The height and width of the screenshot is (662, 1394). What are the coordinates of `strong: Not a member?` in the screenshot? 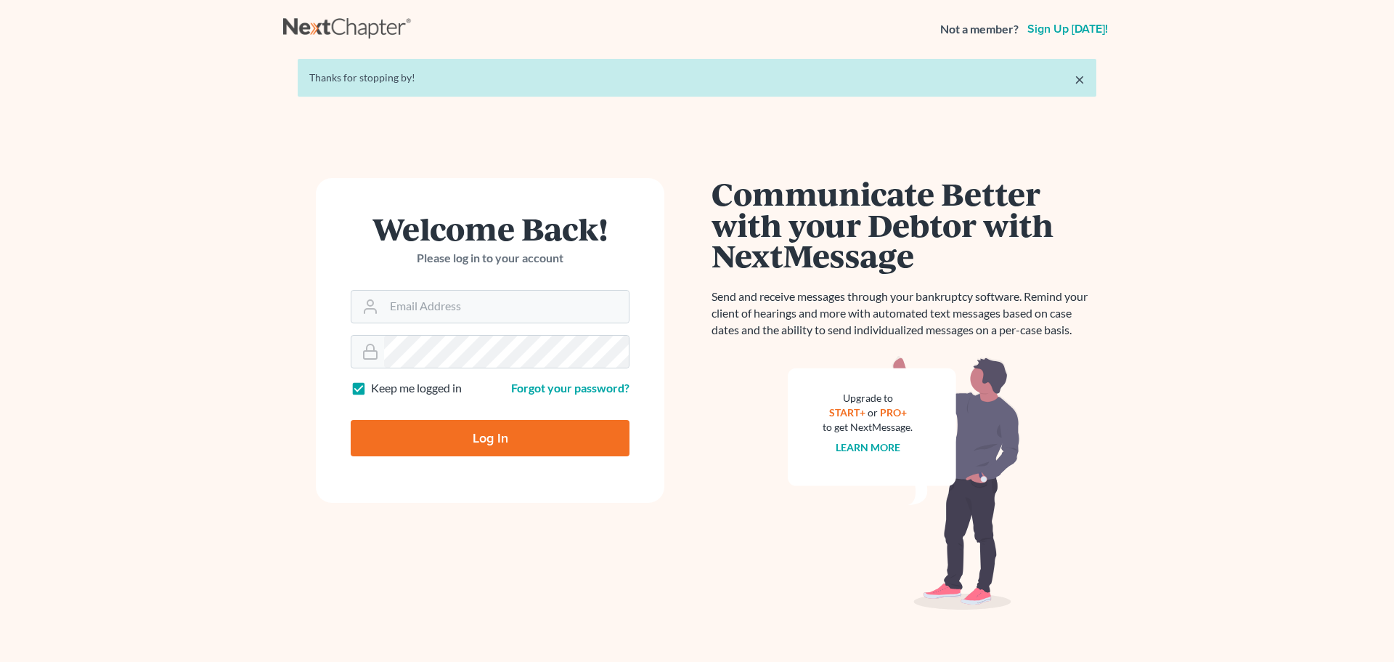 It's located at (980, 29).